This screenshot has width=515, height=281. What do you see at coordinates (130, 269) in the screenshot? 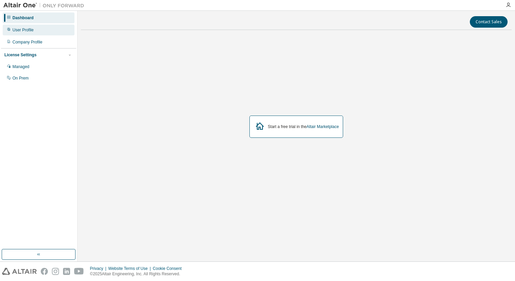
I see `div: Website Terms of Use` at bounding box center [130, 269].